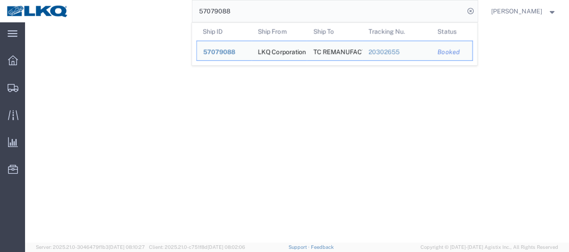 Image resolution: width=569 pixels, height=252 pixels. Describe the element at coordinates (322, 247) in the screenshot. I see `a: Feedback` at that location.